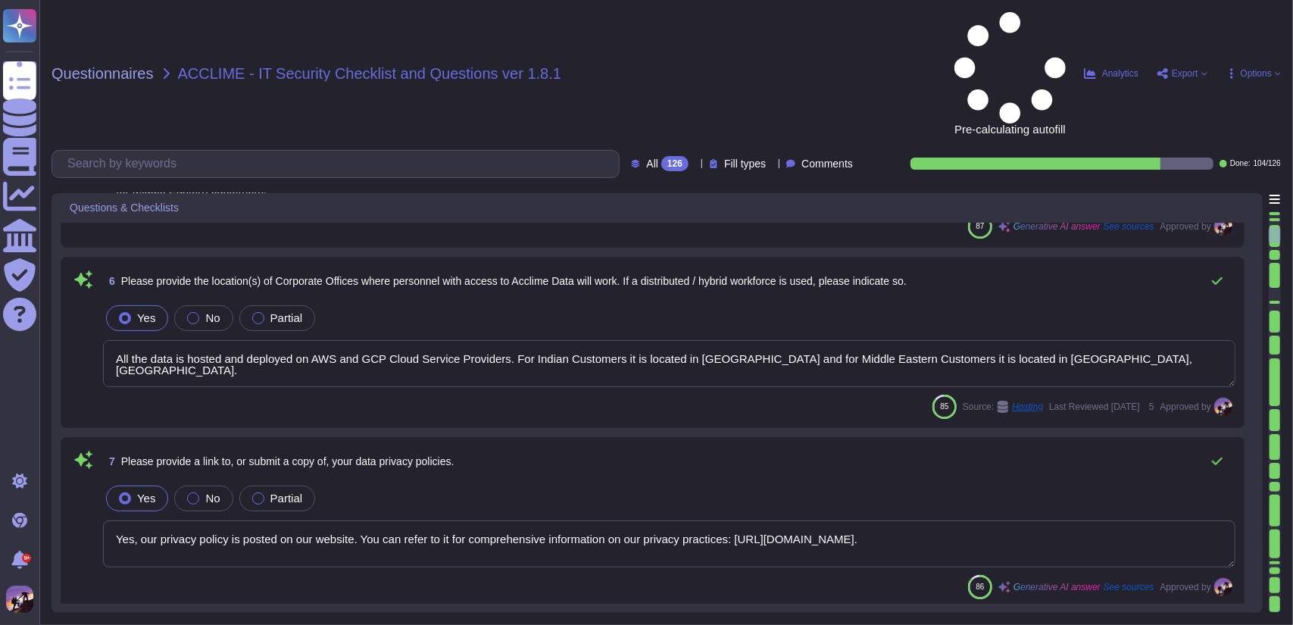 This screenshot has width=1293, height=625. Describe the element at coordinates (23, 599) in the screenshot. I see `button: user` at that location.